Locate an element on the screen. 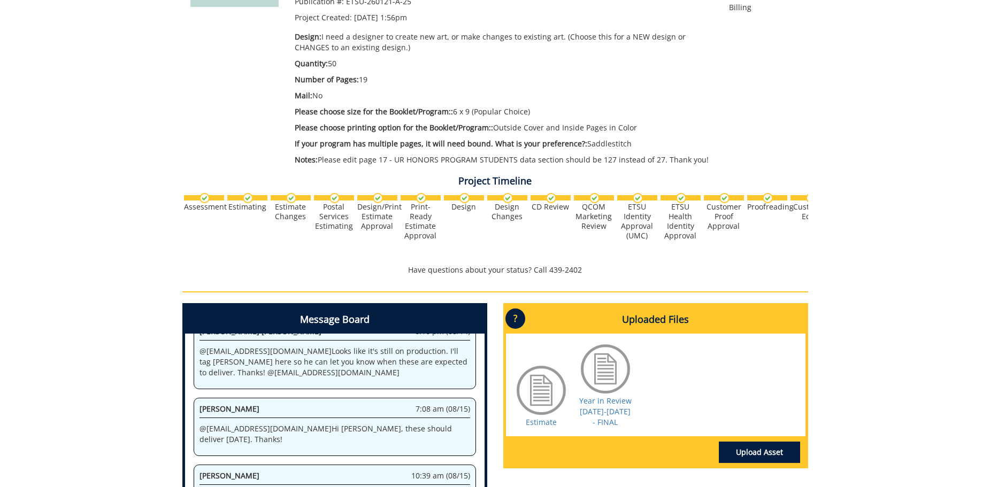 The width and height of the screenshot is (990, 487). span: 7:08 am (08/15) is located at coordinates (443, 409).